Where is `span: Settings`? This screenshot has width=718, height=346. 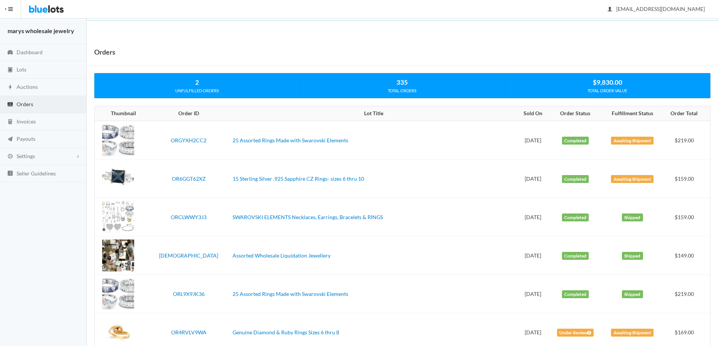 span: Settings is located at coordinates (26, 156).